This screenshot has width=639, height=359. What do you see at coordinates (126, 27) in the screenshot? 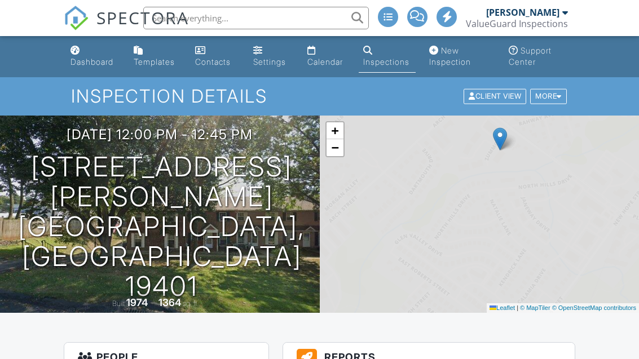
I see `a: SPECTORA` at bounding box center [126, 27].